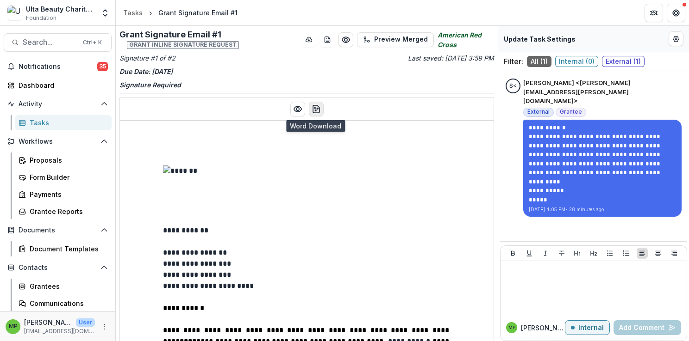  Describe the element at coordinates (676, 39) in the screenshot. I see `button: Edit Form Settings` at that location.